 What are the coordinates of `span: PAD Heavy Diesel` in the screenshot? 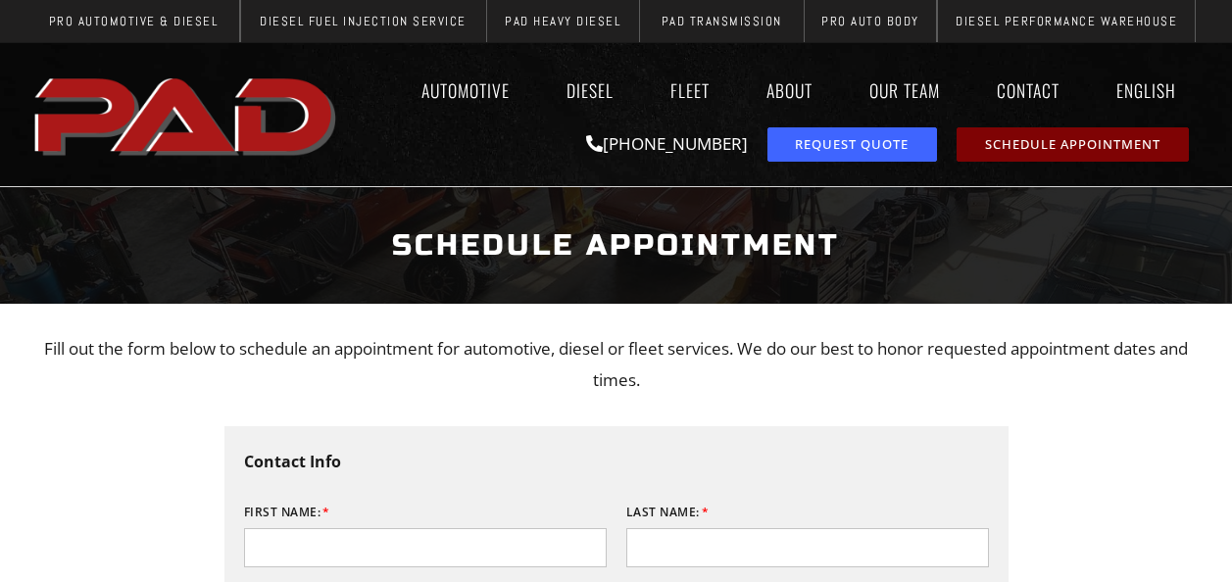 It's located at (563, 21).